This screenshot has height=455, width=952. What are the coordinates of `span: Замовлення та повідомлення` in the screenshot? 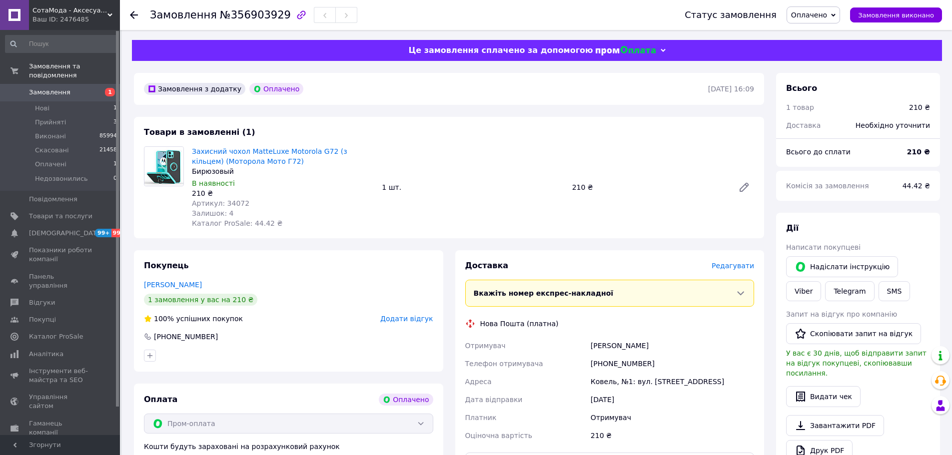 It's located at (74, 71).